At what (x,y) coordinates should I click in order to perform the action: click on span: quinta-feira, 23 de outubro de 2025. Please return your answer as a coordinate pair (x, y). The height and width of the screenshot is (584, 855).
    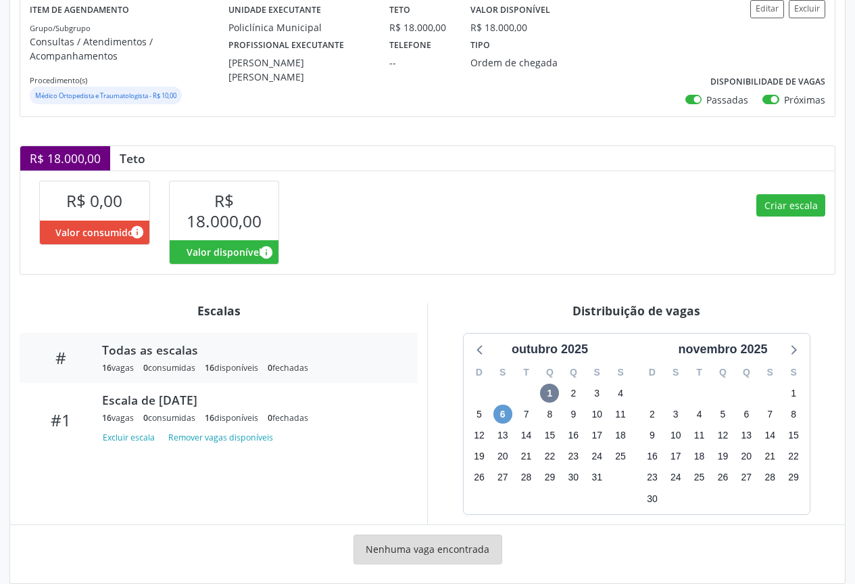
    Looking at the image, I should click on (573, 456).